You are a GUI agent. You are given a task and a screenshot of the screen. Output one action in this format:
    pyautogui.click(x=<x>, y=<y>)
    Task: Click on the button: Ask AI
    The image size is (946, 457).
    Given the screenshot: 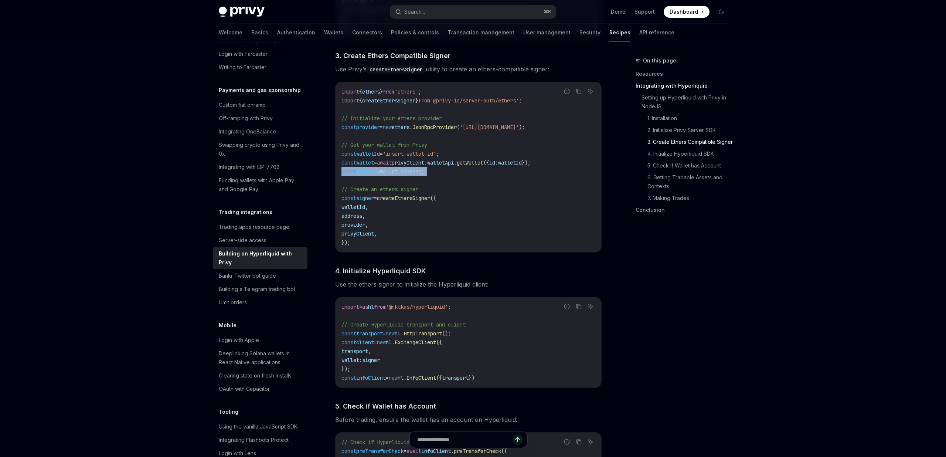 What is the action you would take?
    pyautogui.click(x=590, y=306)
    